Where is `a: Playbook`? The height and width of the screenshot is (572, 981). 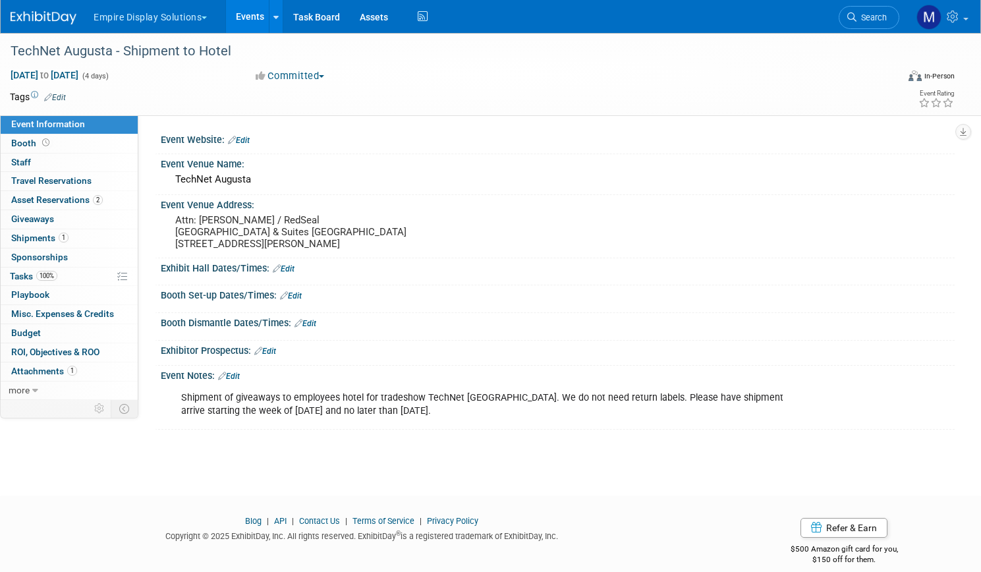 a: Playbook is located at coordinates (69, 295).